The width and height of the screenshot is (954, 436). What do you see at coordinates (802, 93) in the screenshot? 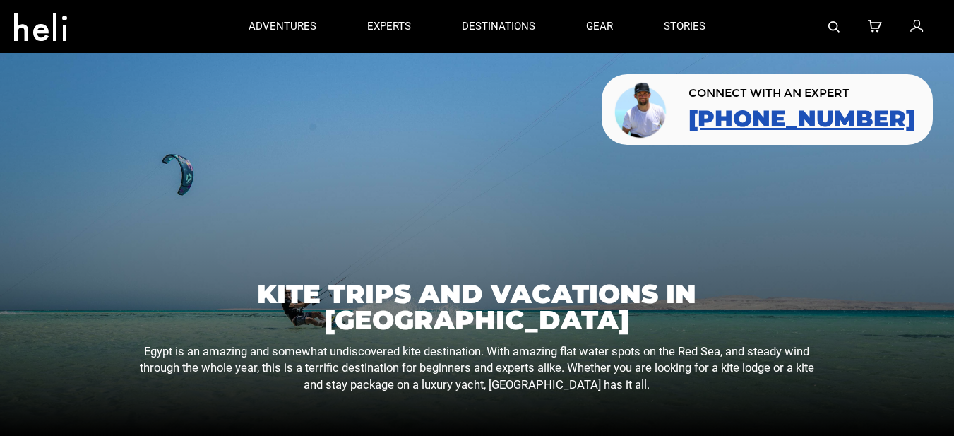
I see `span: CONNECT WITH AN EXPERT` at bounding box center [802, 93].